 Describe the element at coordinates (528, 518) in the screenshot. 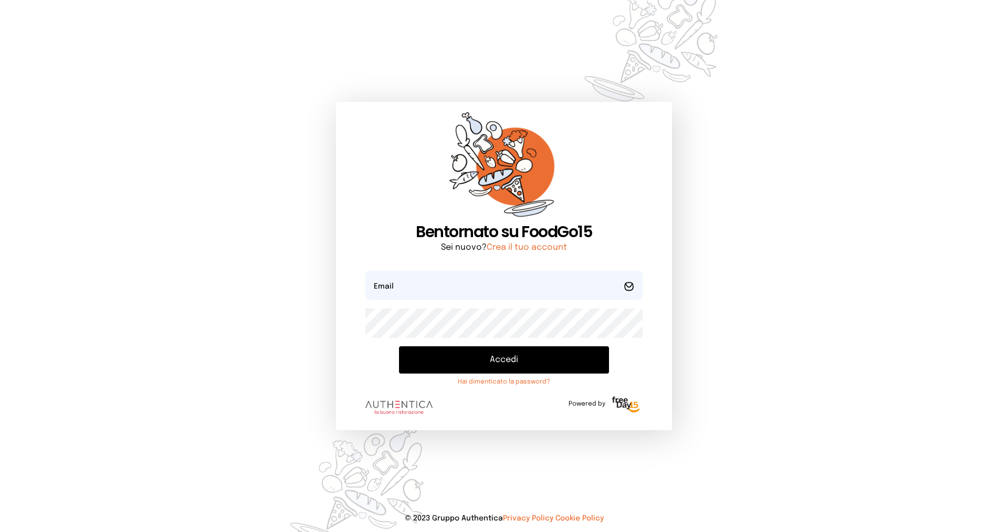

I see `a: Privacy Policy` at that location.